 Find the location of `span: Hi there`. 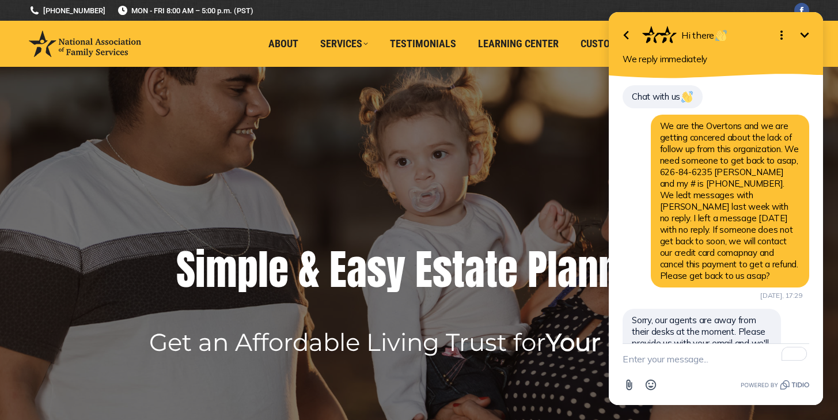

span: Hi there is located at coordinates (111, 35).